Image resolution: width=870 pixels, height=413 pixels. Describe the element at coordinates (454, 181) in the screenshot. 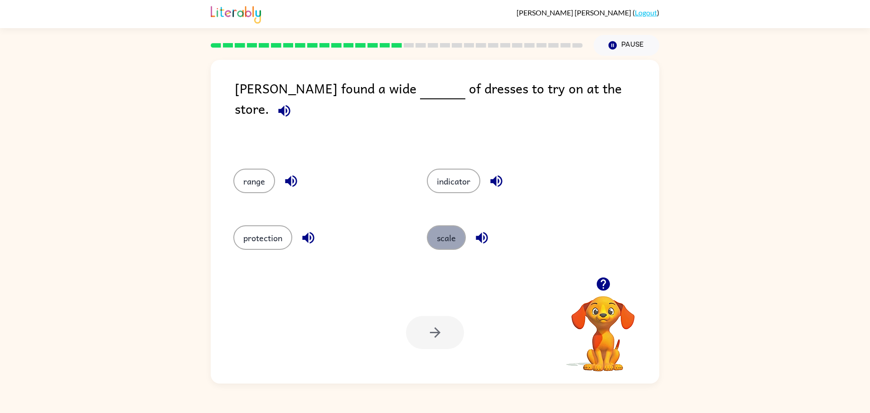

I see `button: indicator` at that location.